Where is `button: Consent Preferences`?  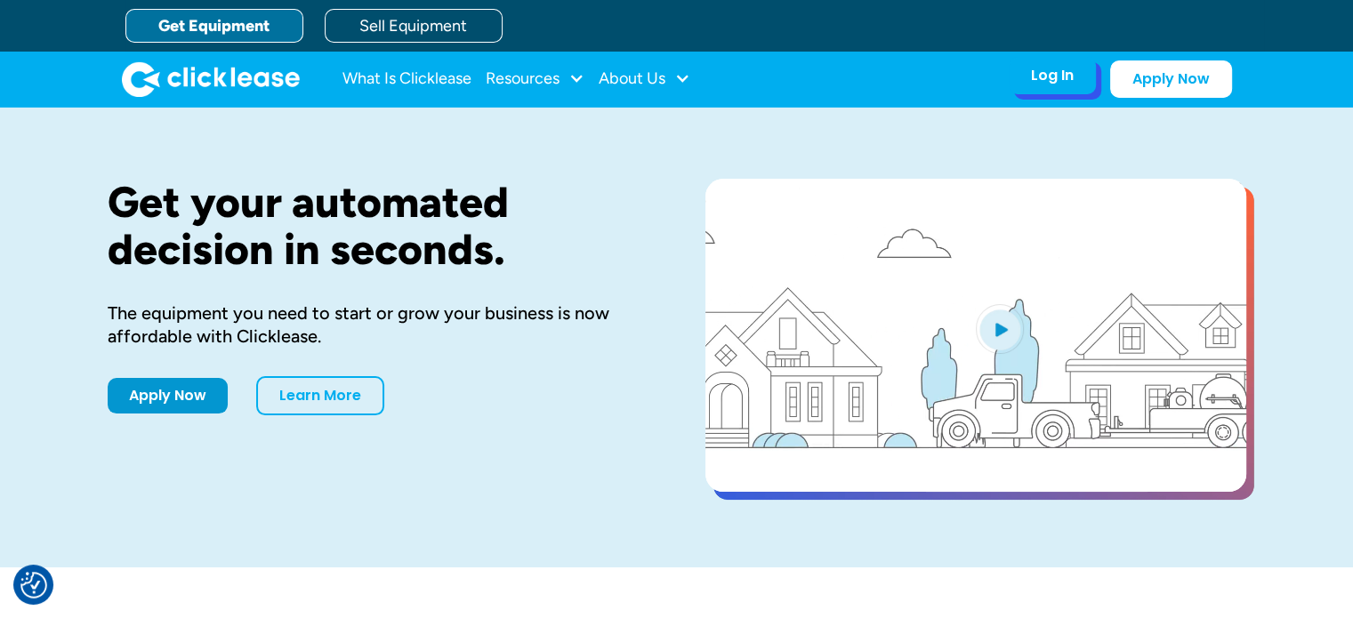
button: Consent Preferences is located at coordinates (34, 585).